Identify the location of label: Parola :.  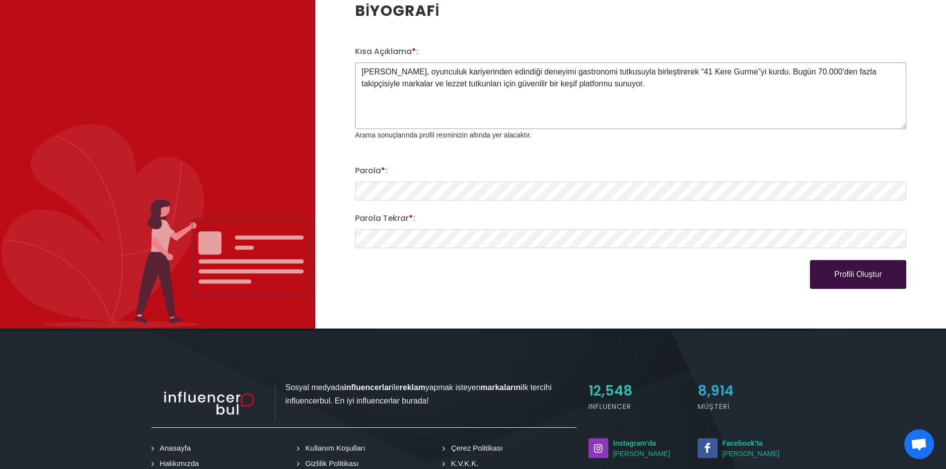
(371, 171).